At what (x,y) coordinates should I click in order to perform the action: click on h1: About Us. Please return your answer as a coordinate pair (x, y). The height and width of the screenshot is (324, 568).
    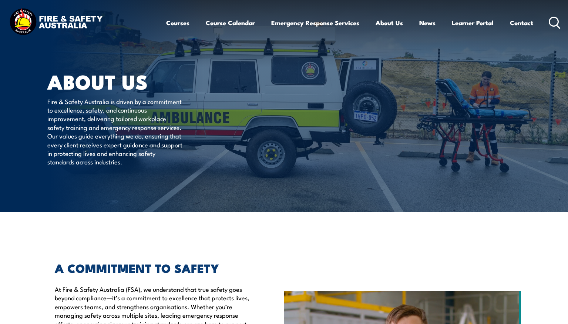
    Looking at the image, I should click on (139, 81).